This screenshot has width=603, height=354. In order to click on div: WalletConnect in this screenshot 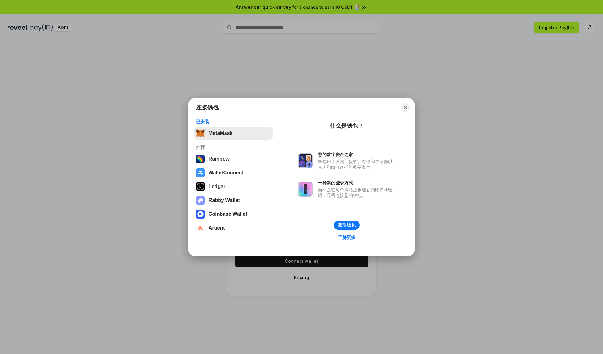, I will do `click(226, 173)`.